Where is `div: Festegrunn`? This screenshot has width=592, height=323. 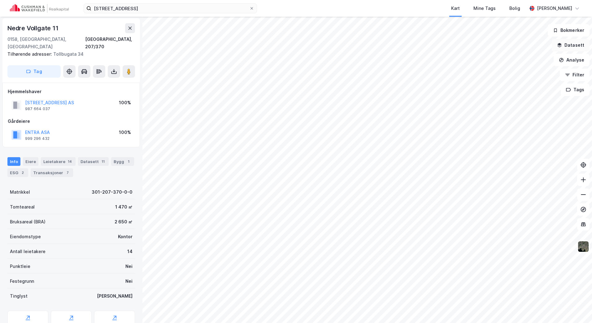 div: Festegrunn is located at coordinates (22, 281).